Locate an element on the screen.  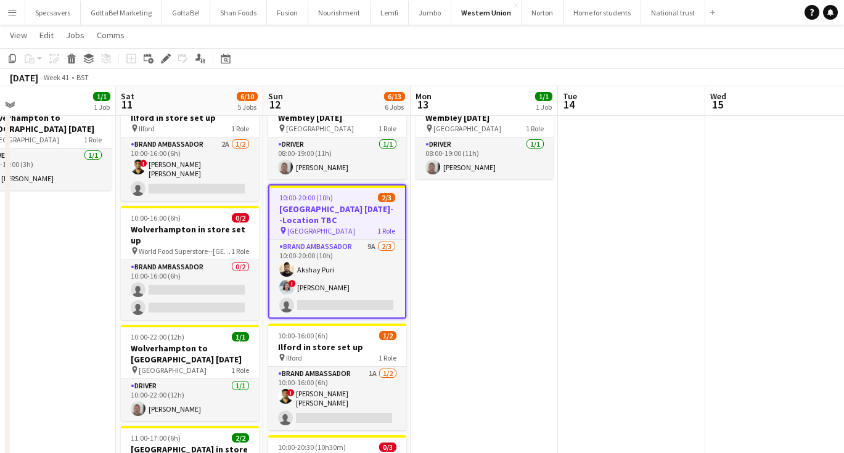
span: 2/2 is located at coordinates (240, 438).